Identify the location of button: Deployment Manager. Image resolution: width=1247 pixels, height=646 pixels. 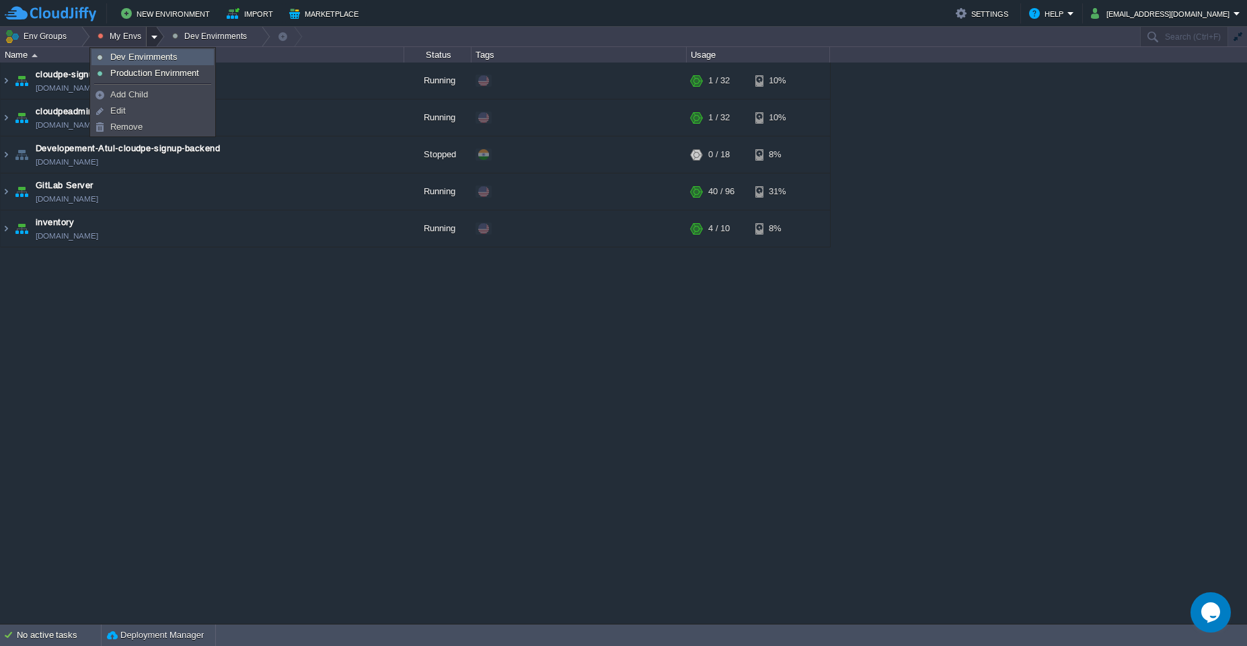
(155, 635).